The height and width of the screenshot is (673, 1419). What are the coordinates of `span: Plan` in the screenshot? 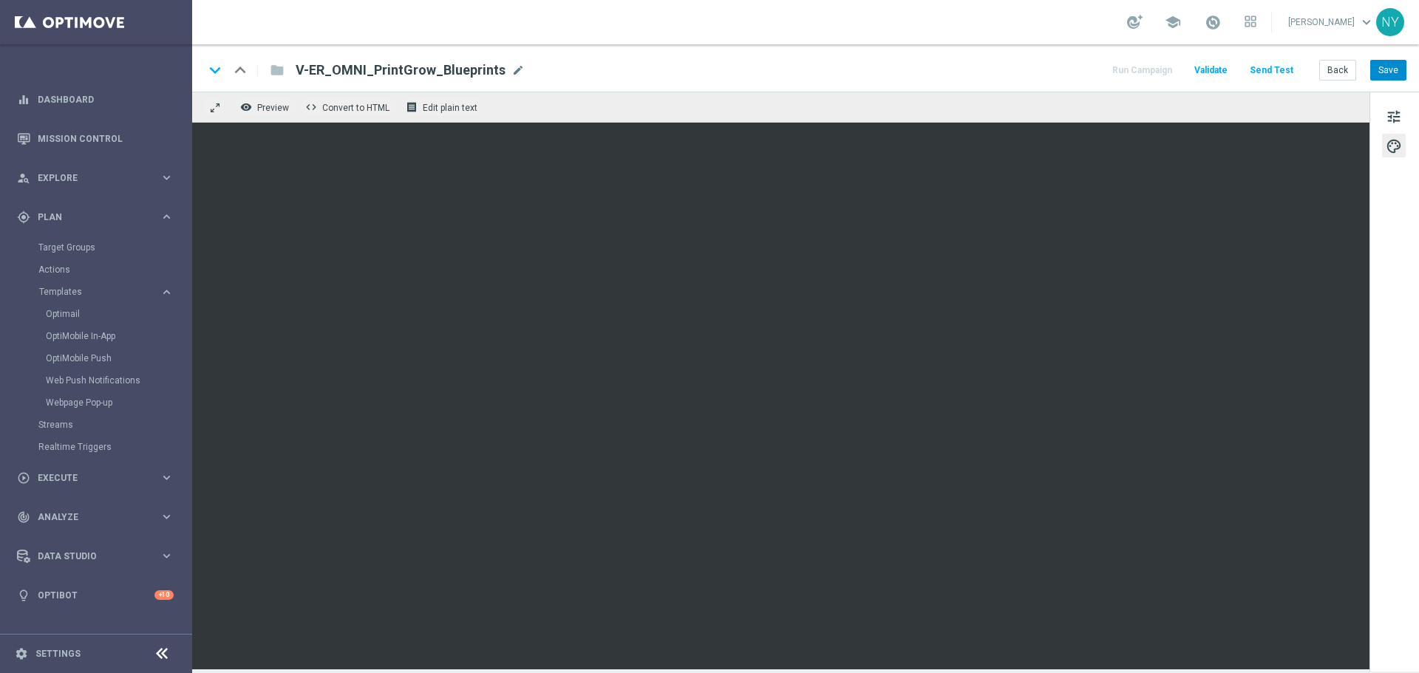 It's located at (98, 217).